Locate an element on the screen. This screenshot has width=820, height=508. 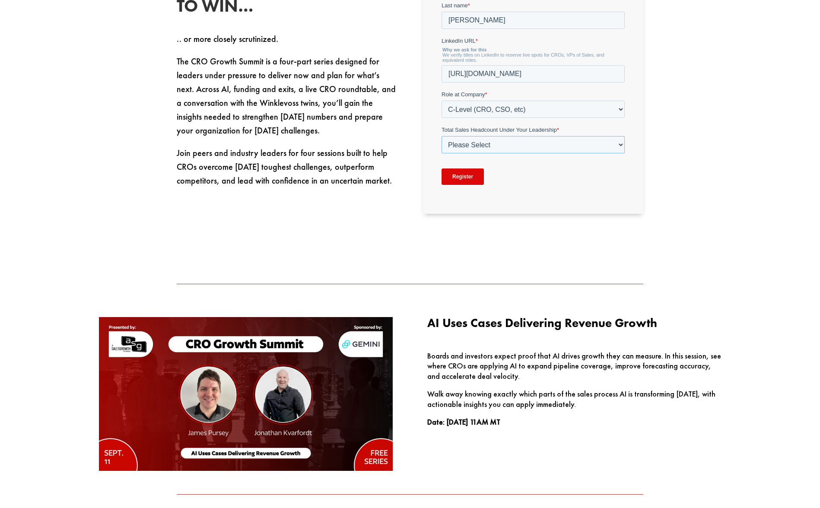
span: The CRO Growth Summit is a four-part series designed for leaders under pressure to deliver now an... is located at coordinates (286, 96).